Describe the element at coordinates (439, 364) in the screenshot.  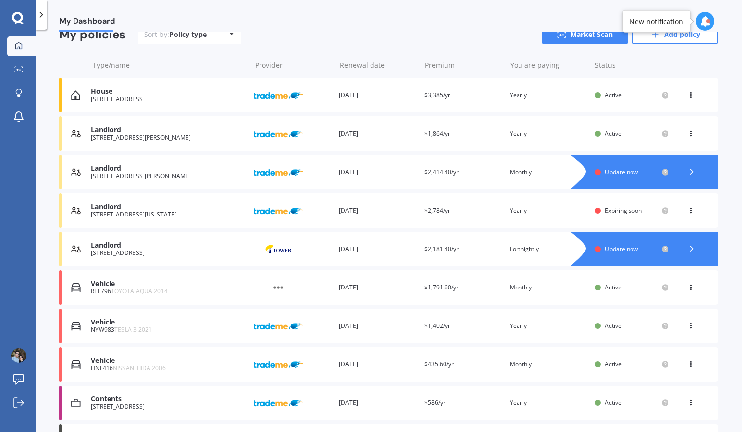
I see `span: $435.60/yr` at that location.